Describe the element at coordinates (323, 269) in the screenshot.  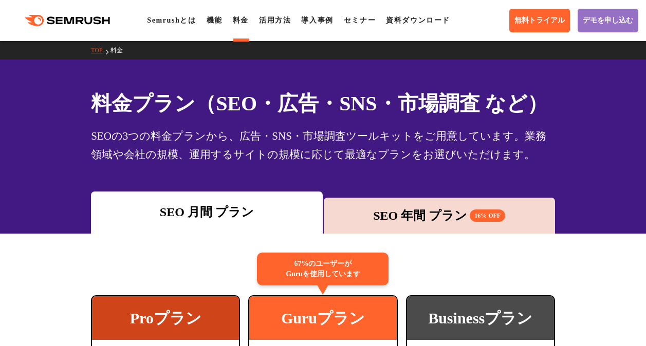
I see `div: 67%のユーザーが Guruを使用しています` at that location.